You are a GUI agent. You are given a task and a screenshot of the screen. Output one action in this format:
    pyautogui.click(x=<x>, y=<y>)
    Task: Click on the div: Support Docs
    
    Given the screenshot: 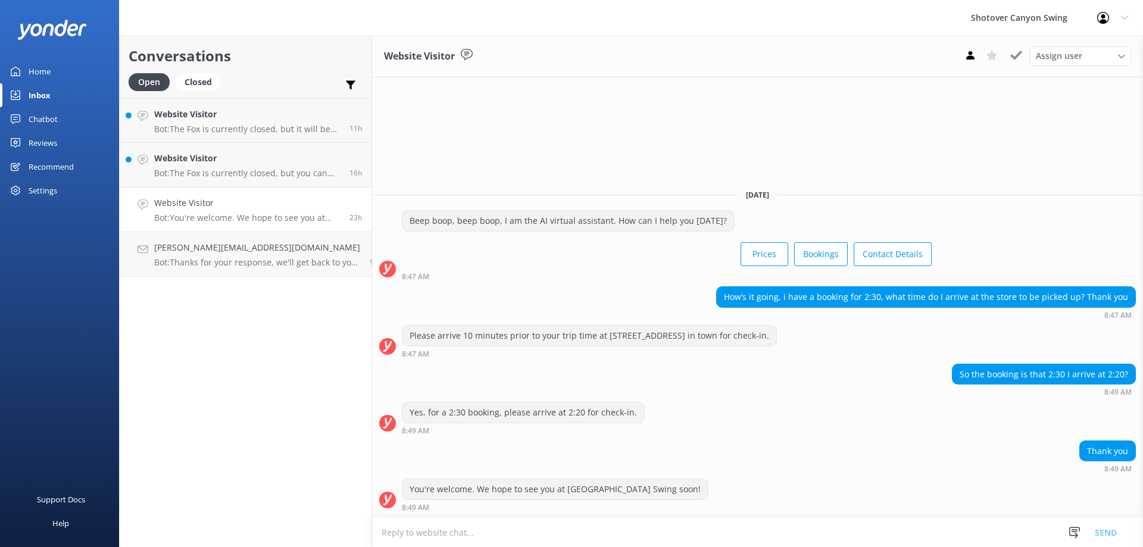 What is the action you would take?
    pyautogui.click(x=61, y=500)
    